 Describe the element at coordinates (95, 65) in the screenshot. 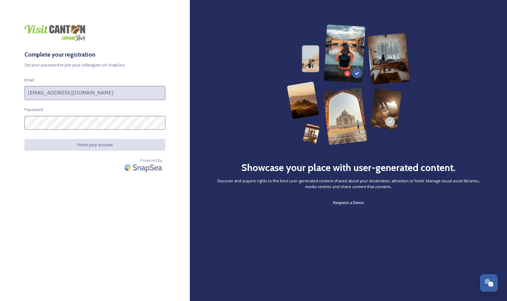

I see `span: Set your password to join your colleagues on SnapSea.` at that location.